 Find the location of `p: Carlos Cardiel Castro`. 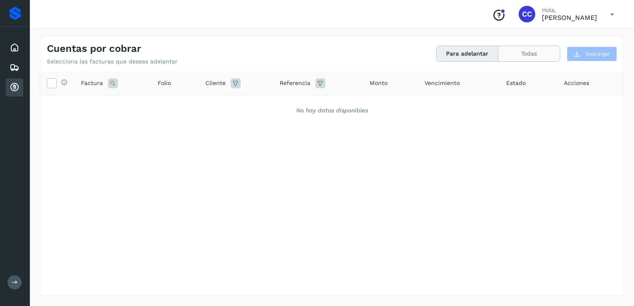

p: Carlos Cardiel Castro is located at coordinates (569, 17).